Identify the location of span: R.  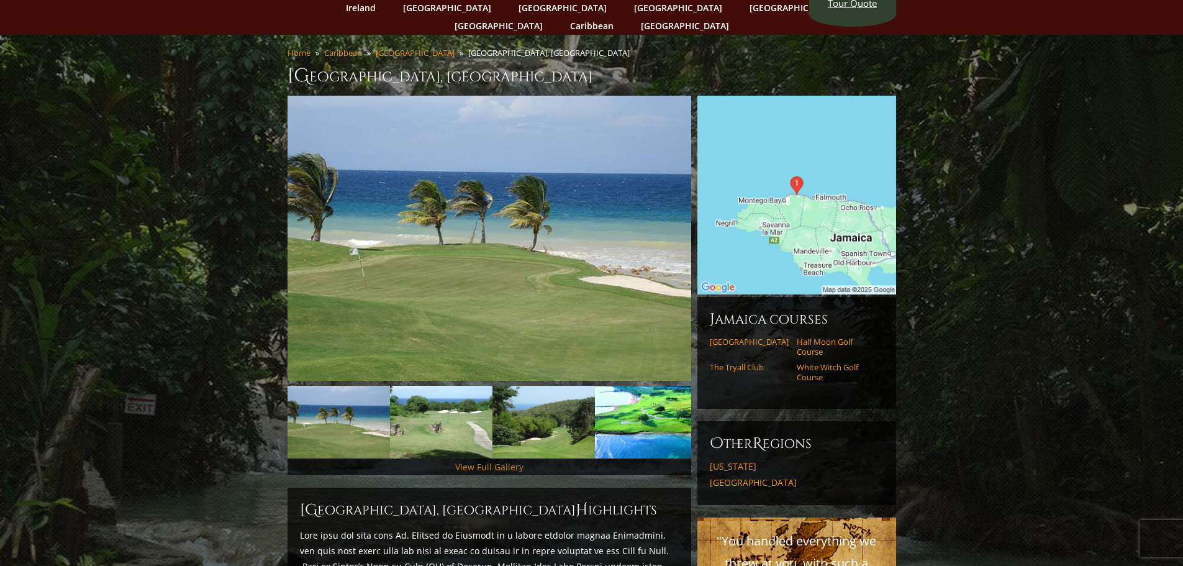
(758, 443).